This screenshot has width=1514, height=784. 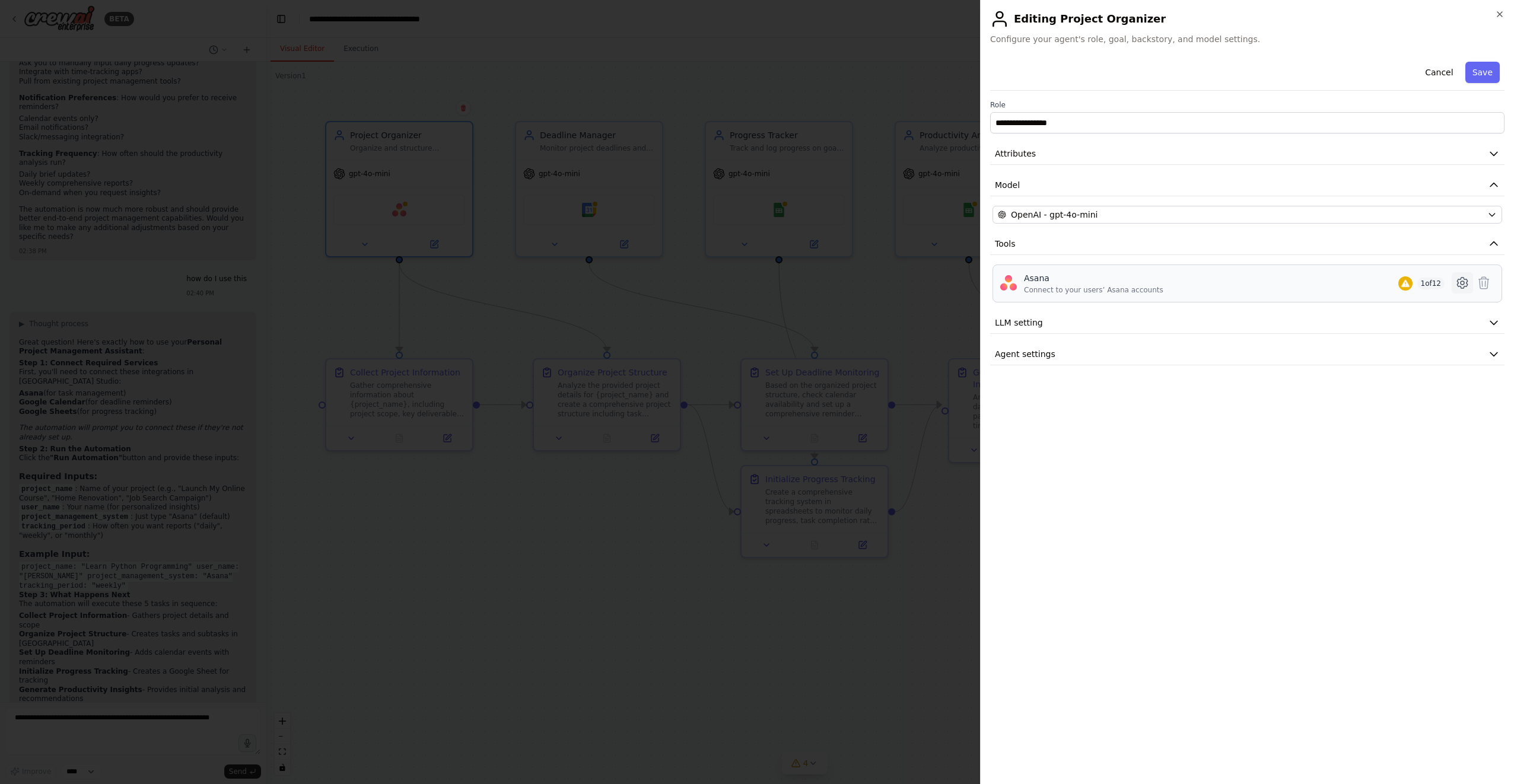 What do you see at coordinates (1054, 215) in the screenshot?
I see `span: OpenAI - gpt-4o-mini` at bounding box center [1054, 215].